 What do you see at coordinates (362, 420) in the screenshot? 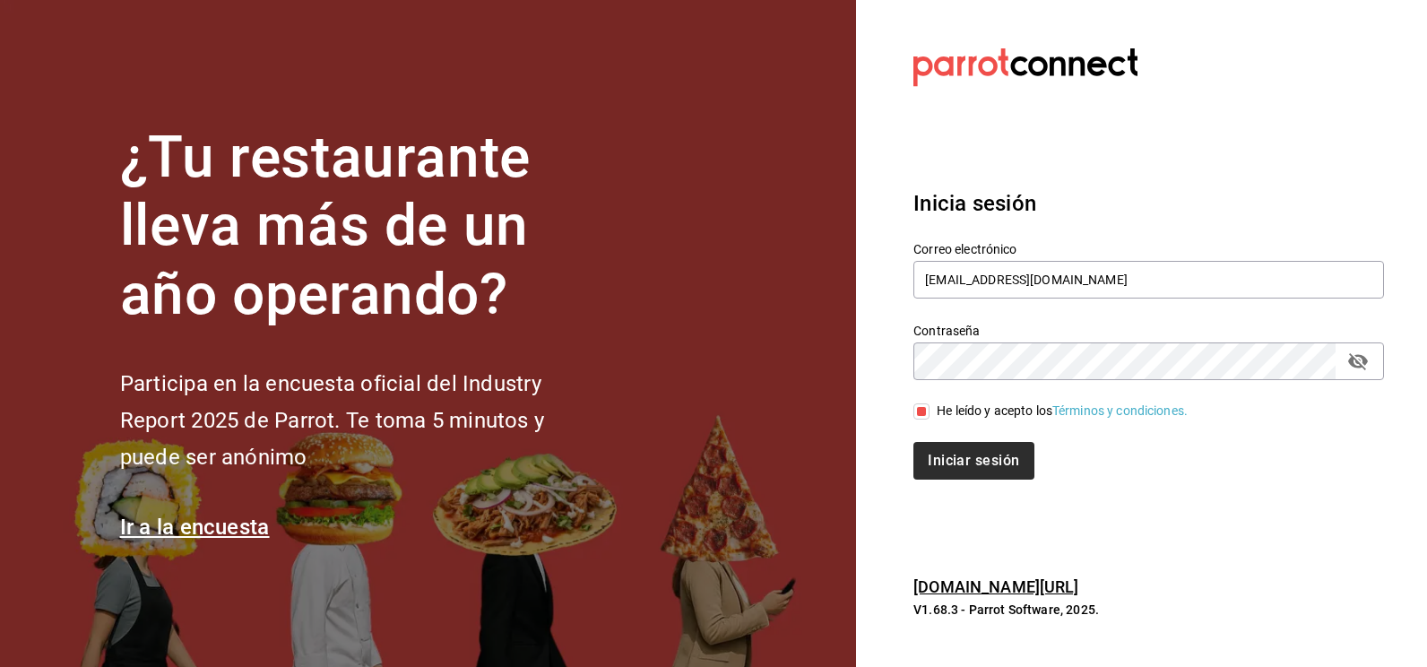
I see `h2: Participa en la encuesta oficial del Industry Report 2025 de Parrot. Te toma 5 minutos y puede se...` at bounding box center [362, 420].